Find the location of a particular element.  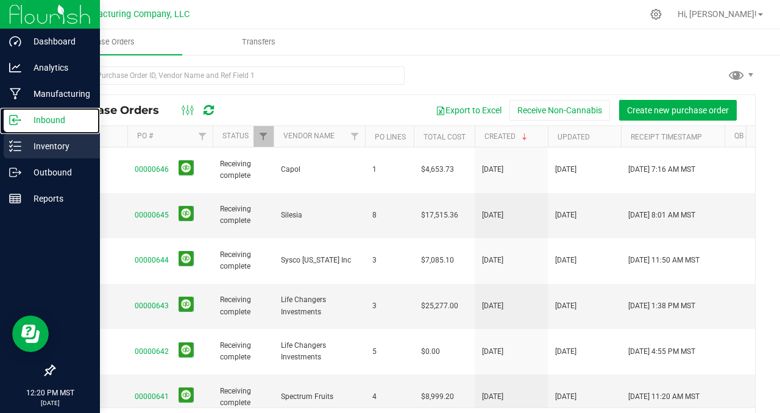

span: $4,653.73 is located at coordinates (438, 169).